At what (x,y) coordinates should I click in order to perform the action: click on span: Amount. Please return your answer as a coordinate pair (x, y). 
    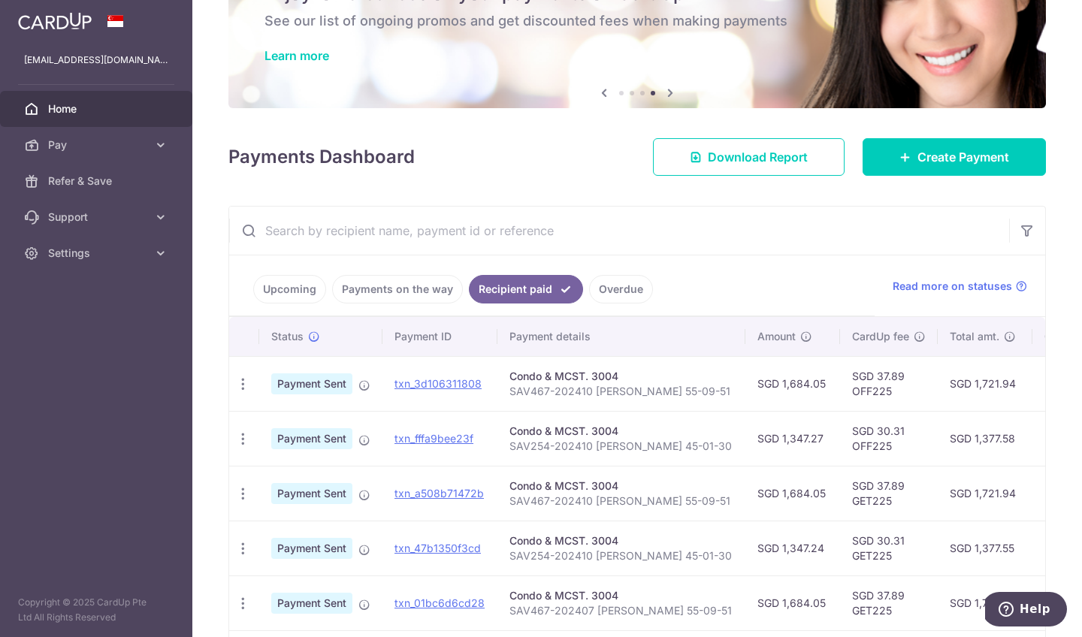
    Looking at the image, I should click on (776, 337).